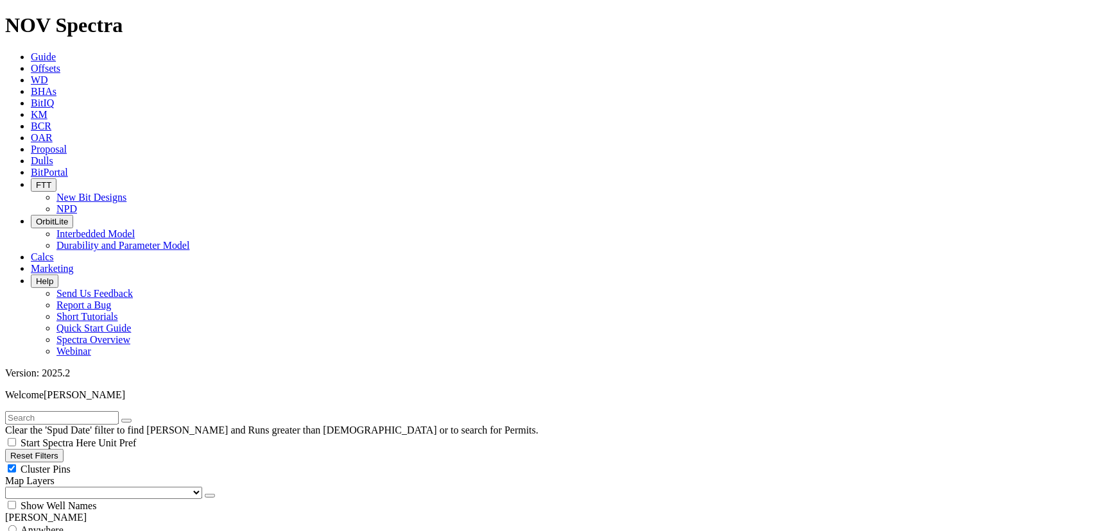 Image resolution: width=1120 pixels, height=531 pixels. I want to click on span: WD, so click(39, 80).